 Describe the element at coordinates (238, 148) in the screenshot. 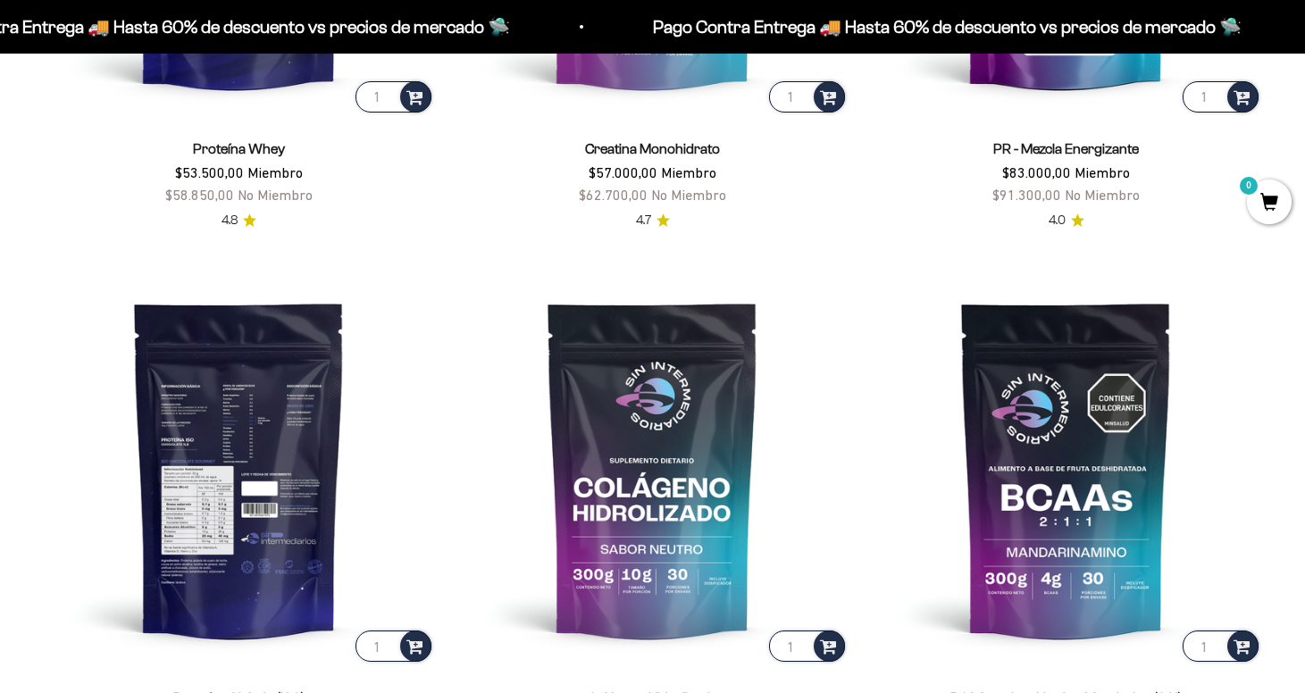

I see `a: Proteína Whey` at that location.